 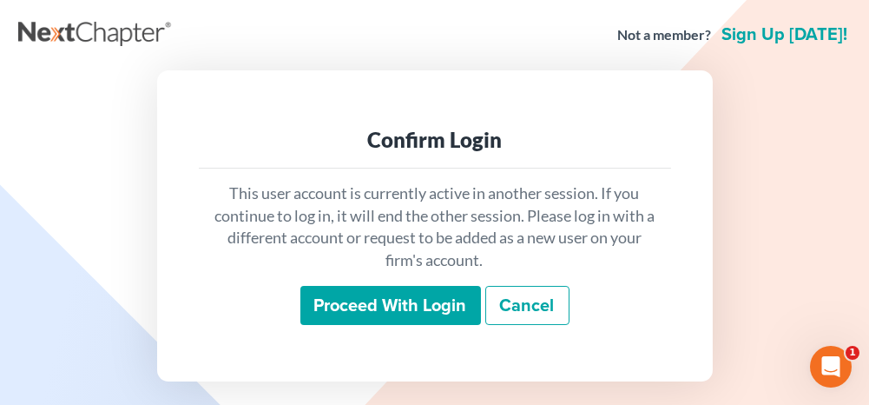 I want to click on input: Proceed with login, so click(x=391, y=306).